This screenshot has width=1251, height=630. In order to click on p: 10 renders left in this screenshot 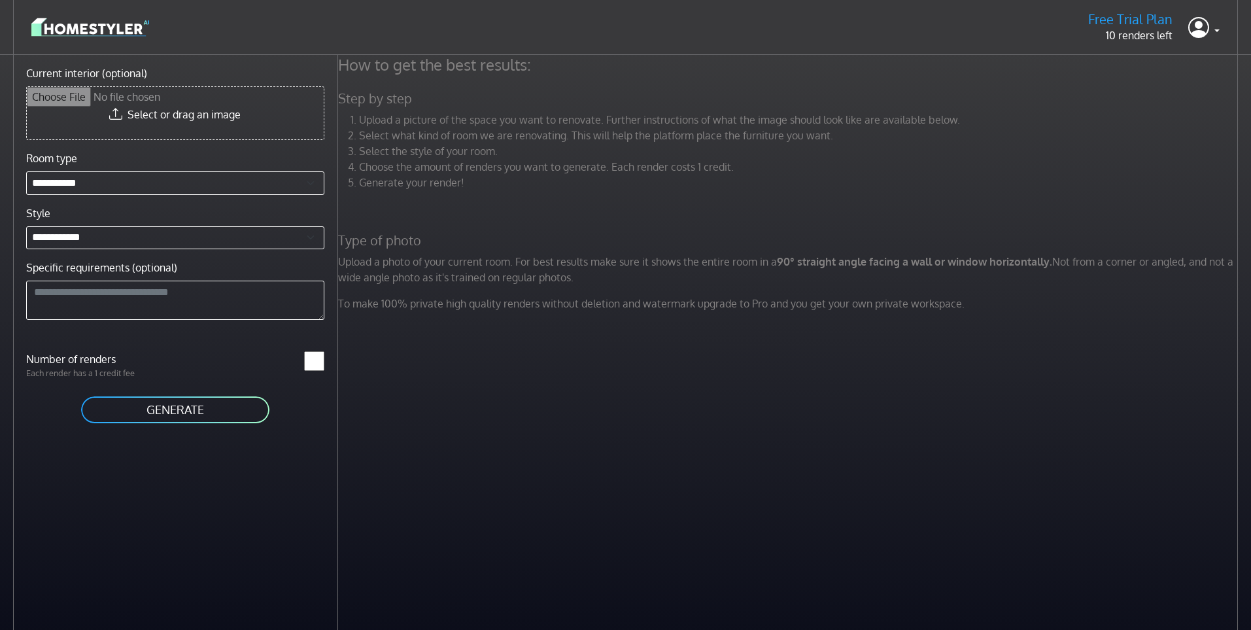, I will do `click(1130, 35)`.